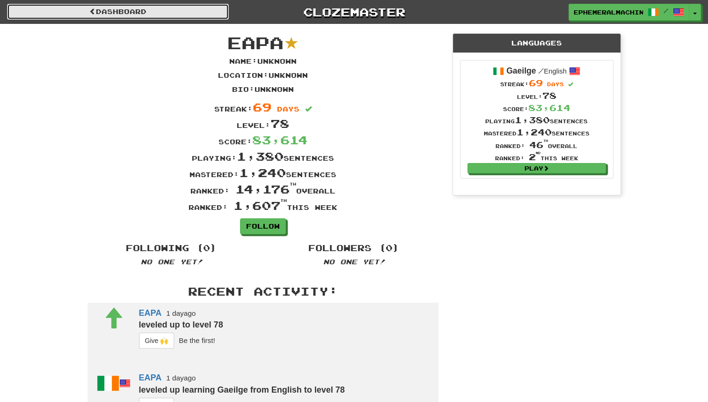  I want to click on h4: Followers (0), so click(354, 248).